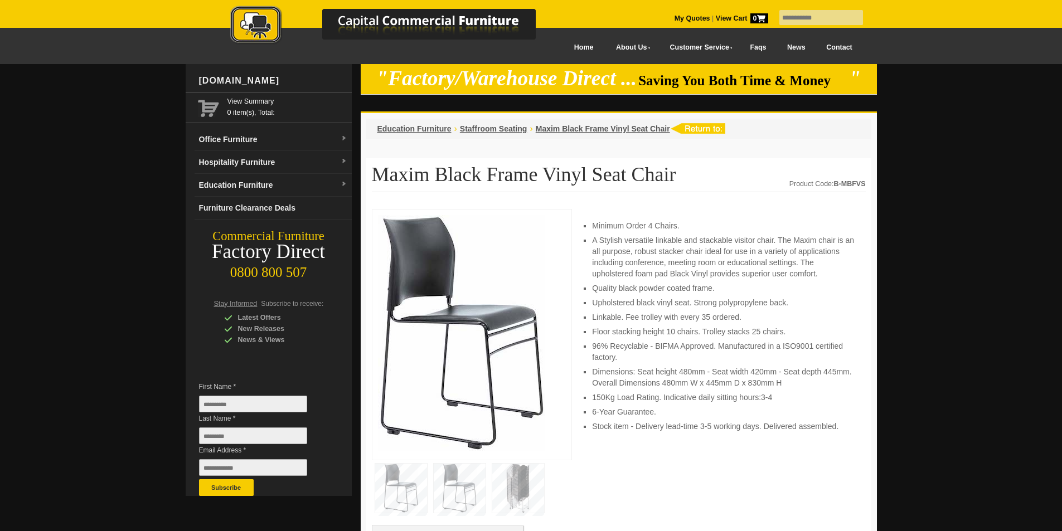  Describe the element at coordinates (723, 427) in the screenshot. I see `li: Stock item - Delivery lead-time 3-5 working days. Delivered assembled.` at that location.